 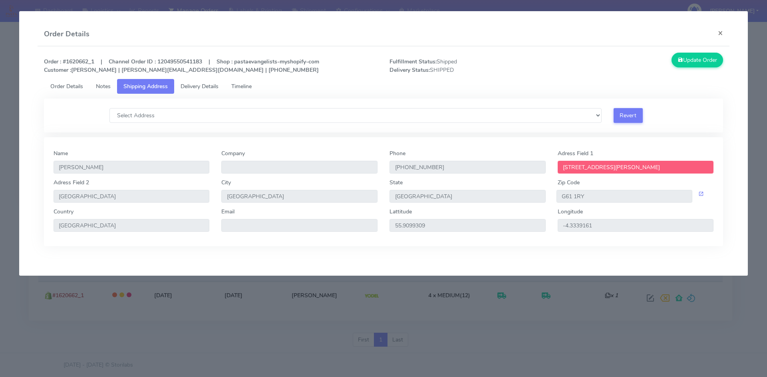 I want to click on button: Update Order, so click(x=697, y=60).